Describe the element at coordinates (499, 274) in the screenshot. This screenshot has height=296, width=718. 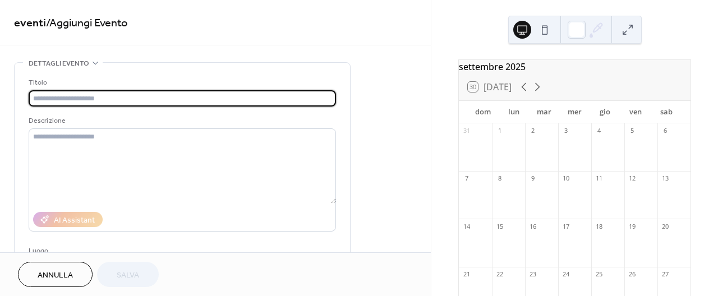
I see `div: 22` at that location.